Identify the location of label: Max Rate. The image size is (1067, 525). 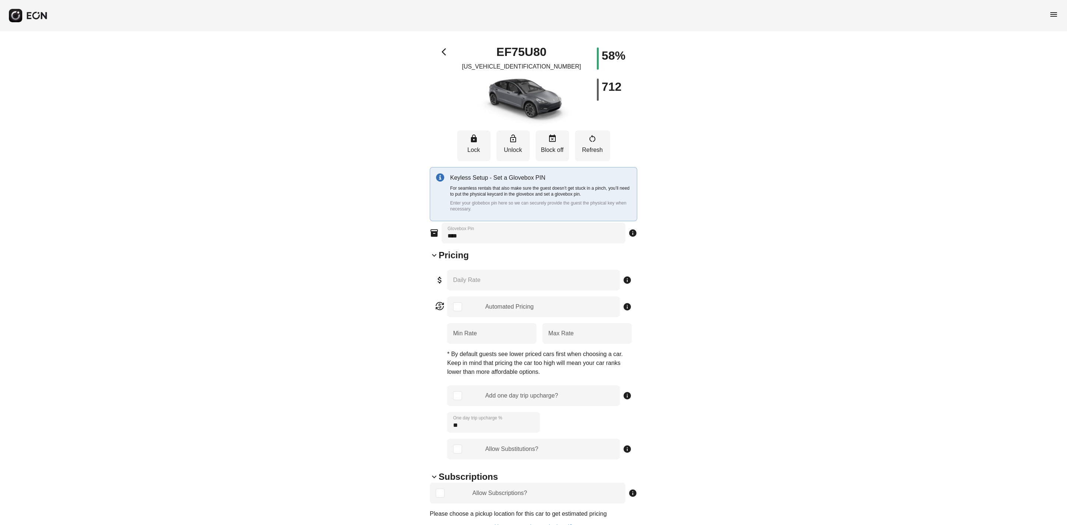
(561, 333).